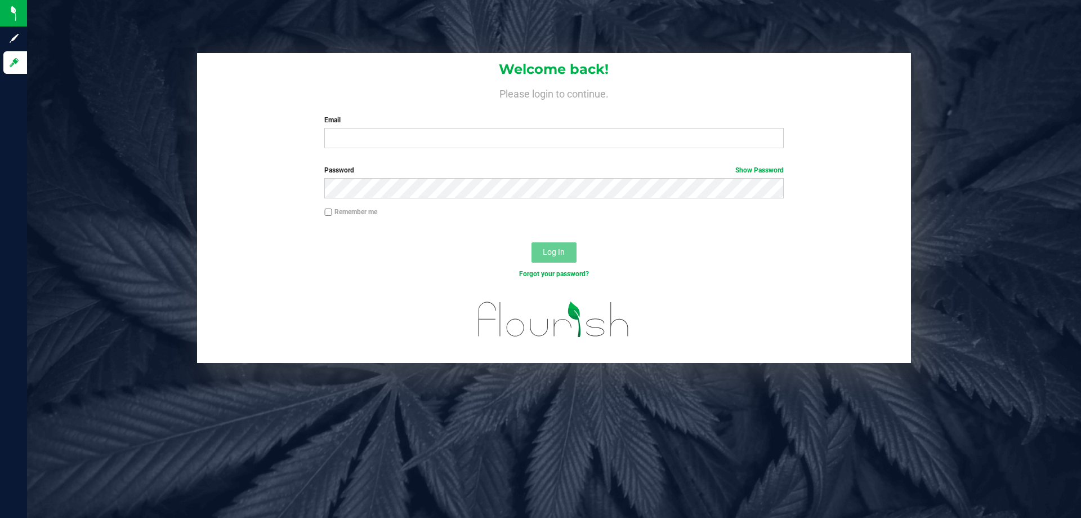  What do you see at coordinates (554, 274) in the screenshot?
I see `a: Forgot your password?` at bounding box center [554, 274].